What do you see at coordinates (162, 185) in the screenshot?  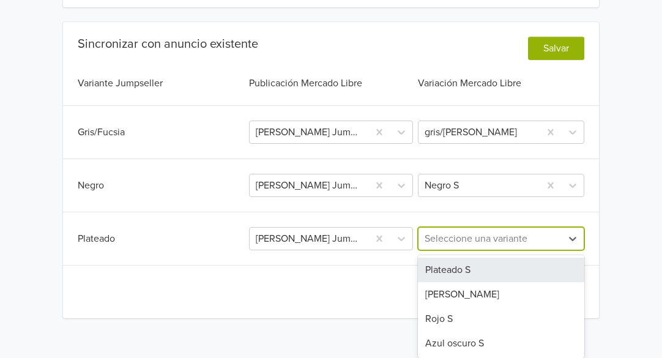 I see `div: Negro` at bounding box center [162, 185].